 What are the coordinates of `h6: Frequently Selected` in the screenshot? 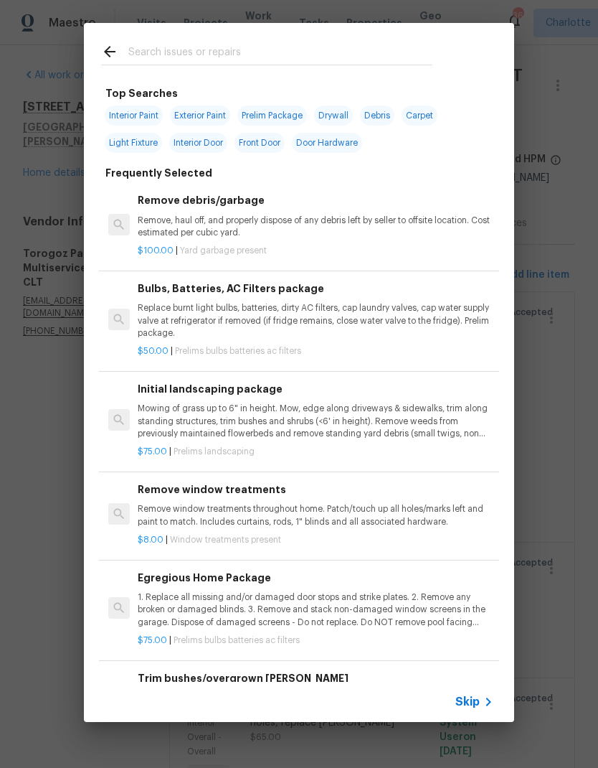 It's located at (159, 173).